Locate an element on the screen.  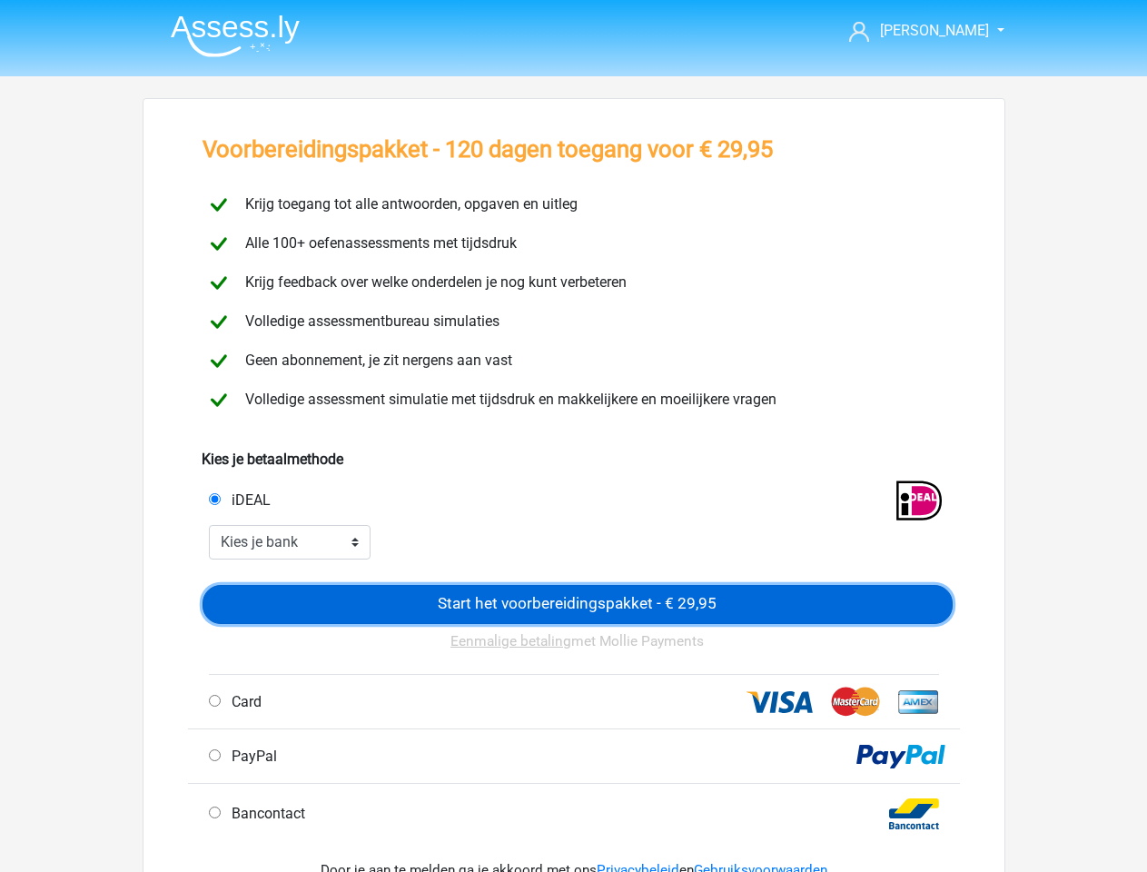
span: Geen abonnement, je zit nergens aan vast is located at coordinates (375, 360).